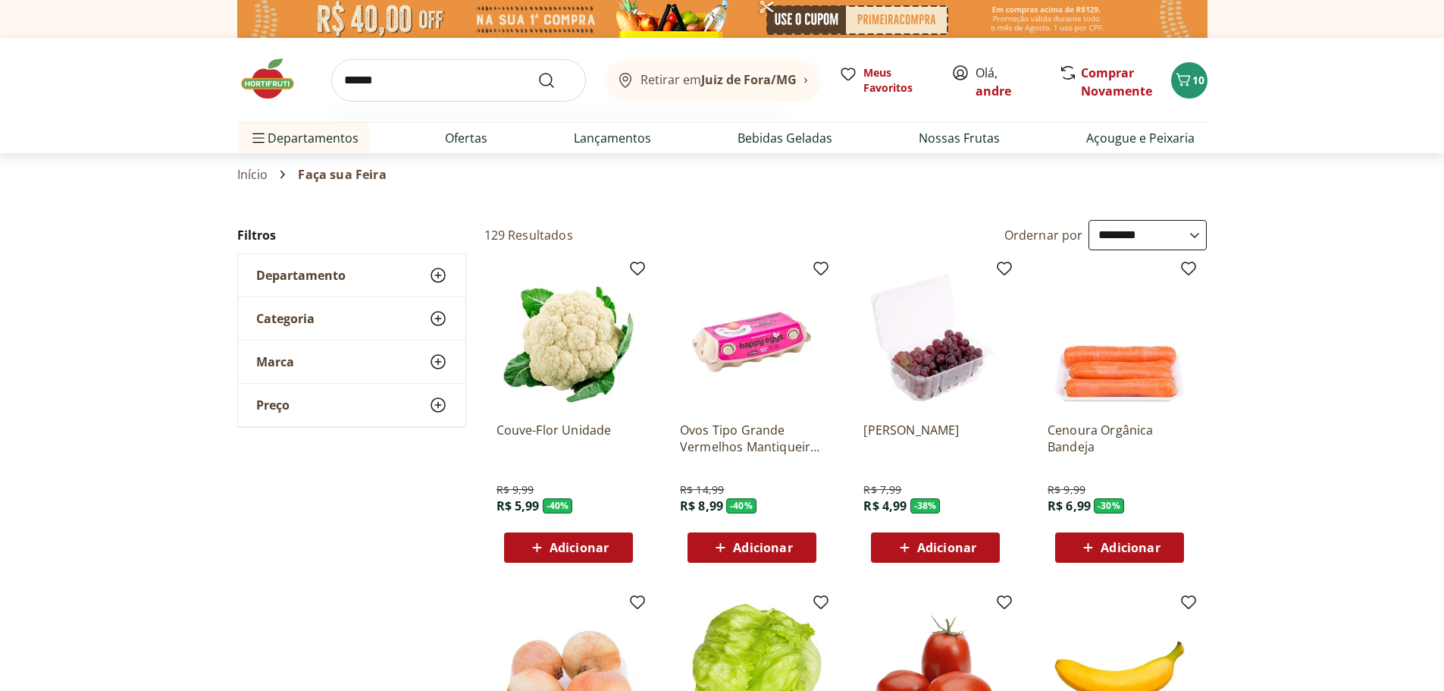 This screenshot has height=691, width=1444. I want to click on h2: 129 Resultados, so click(528, 235).